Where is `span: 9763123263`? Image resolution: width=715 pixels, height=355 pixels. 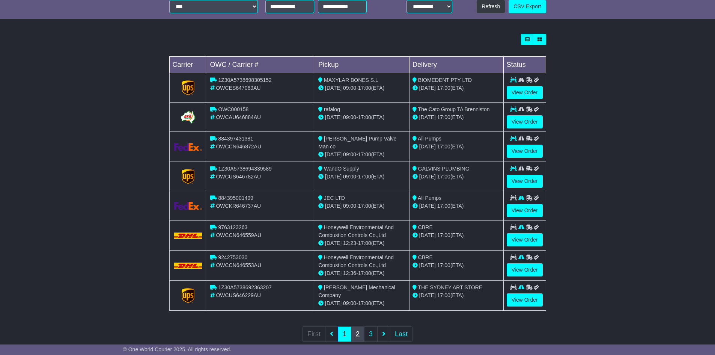
span: 9763123263 is located at coordinates (233, 227).